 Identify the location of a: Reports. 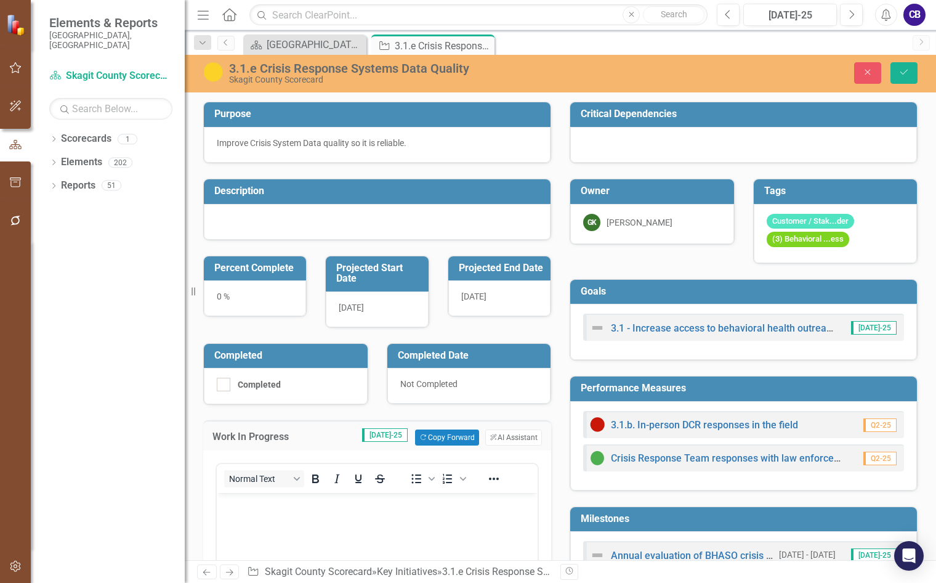
(78, 185).